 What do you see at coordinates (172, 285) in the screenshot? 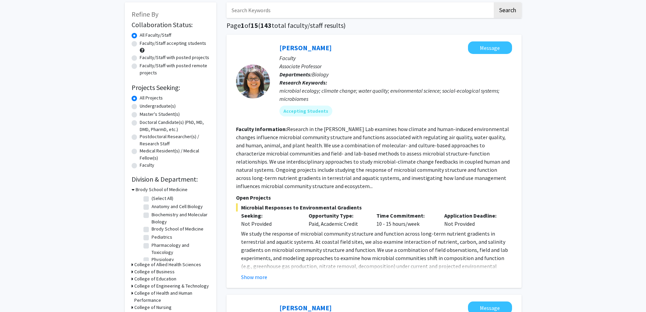
I see `h3: College of Engineering & Technology` at bounding box center [172, 285].